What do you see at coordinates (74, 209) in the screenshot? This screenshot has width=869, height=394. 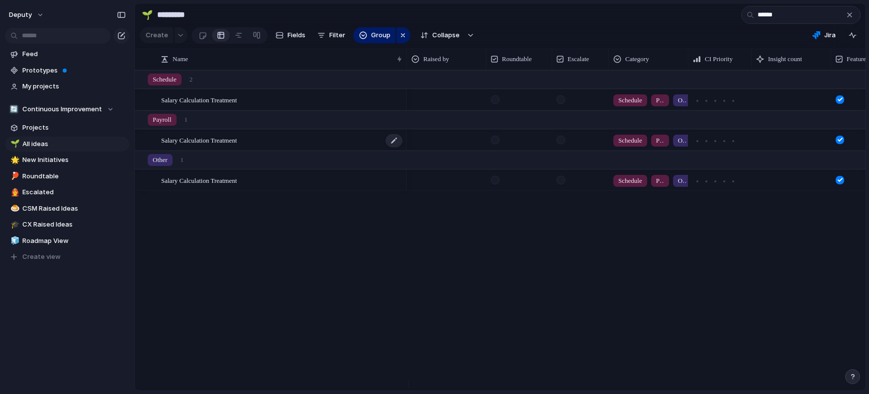 I see `span: CSM Raised Ideas` at bounding box center [74, 209].